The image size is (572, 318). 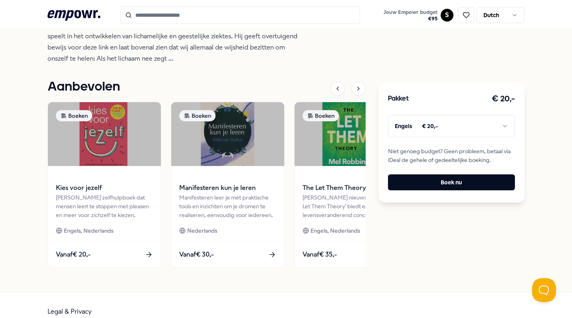 I want to click on span: € 95, so click(x=410, y=19).